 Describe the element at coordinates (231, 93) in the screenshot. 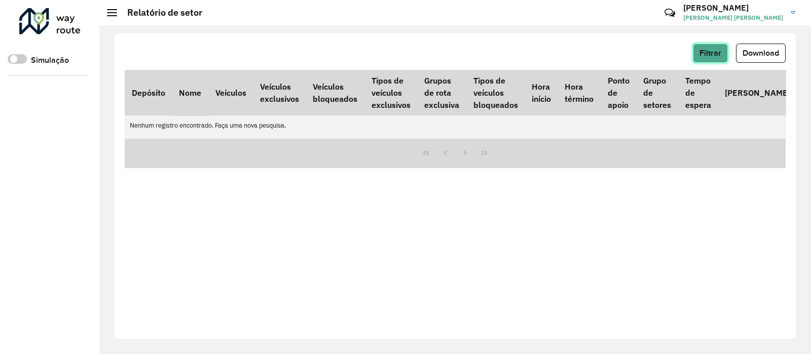

I see `th: Veículos` at that location.